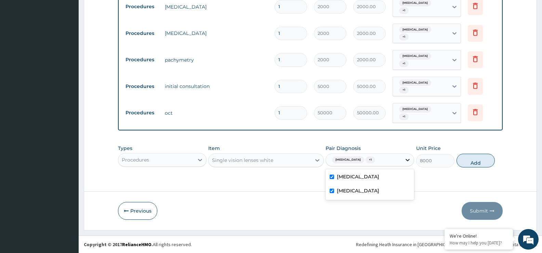 This screenshot has height=253, width=542. I want to click on a: RelianceHMO, so click(137, 244).